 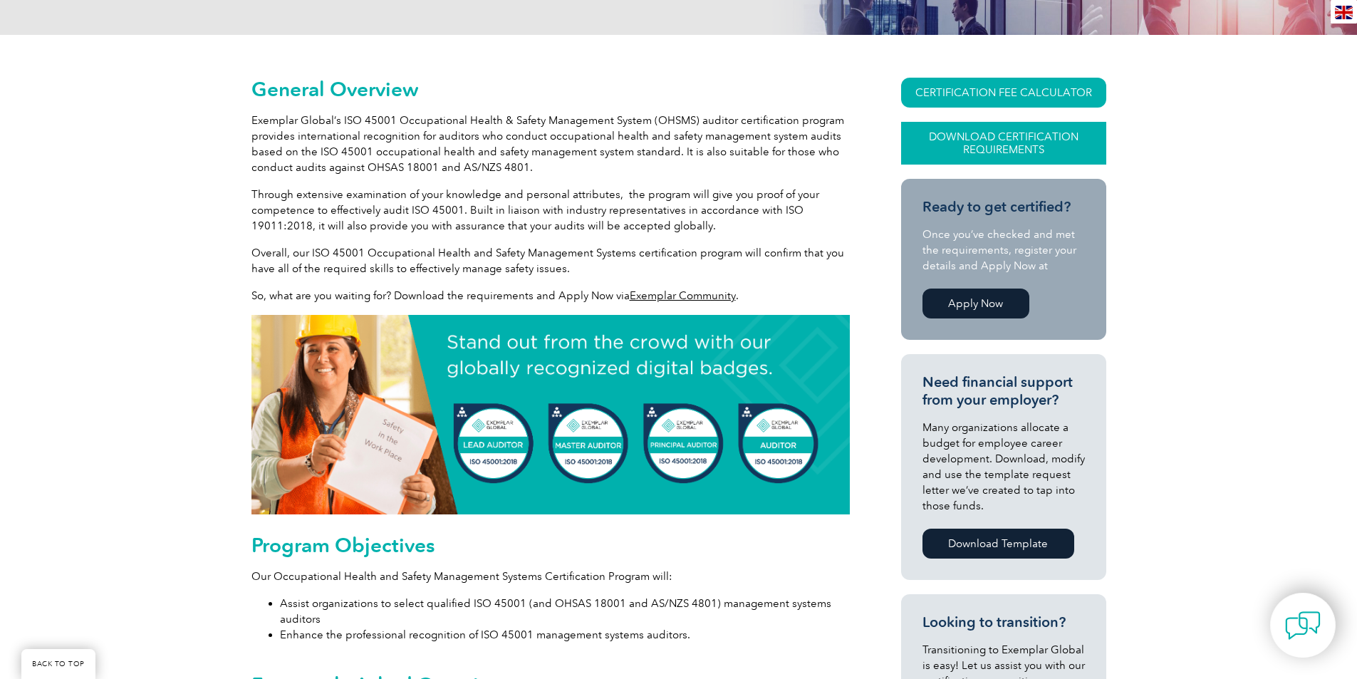 I want to click on h2: General Overview, so click(x=550, y=89).